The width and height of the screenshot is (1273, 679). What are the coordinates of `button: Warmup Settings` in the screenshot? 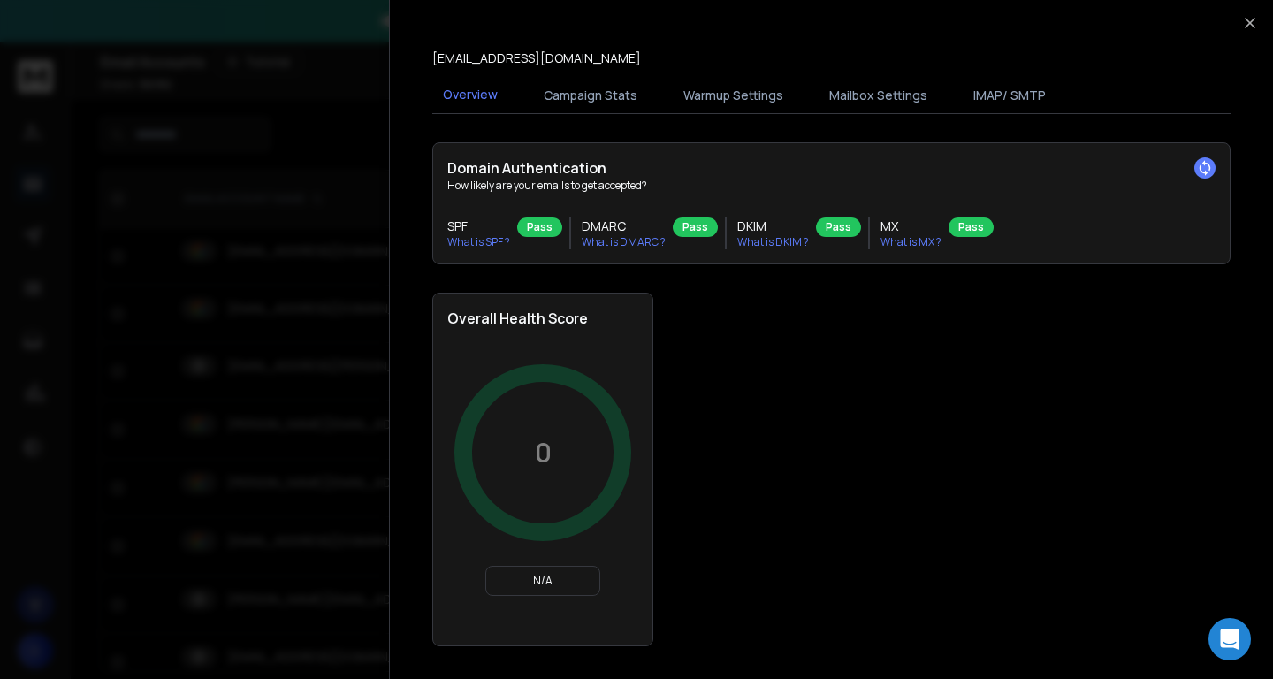 It's located at (733, 95).